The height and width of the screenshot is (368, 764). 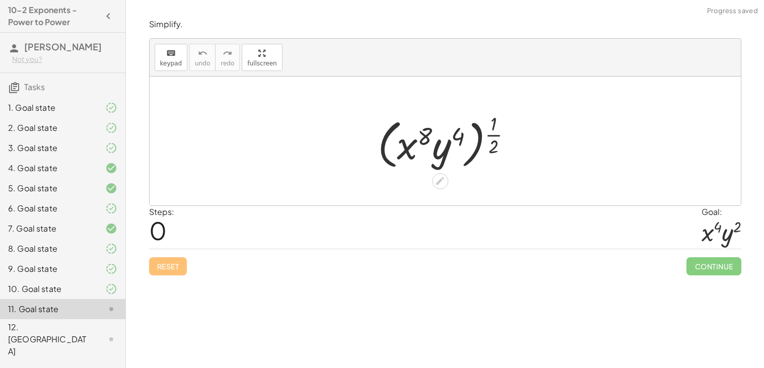 What do you see at coordinates (202, 53) in the screenshot?
I see `i: undo` at bounding box center [202, 53].